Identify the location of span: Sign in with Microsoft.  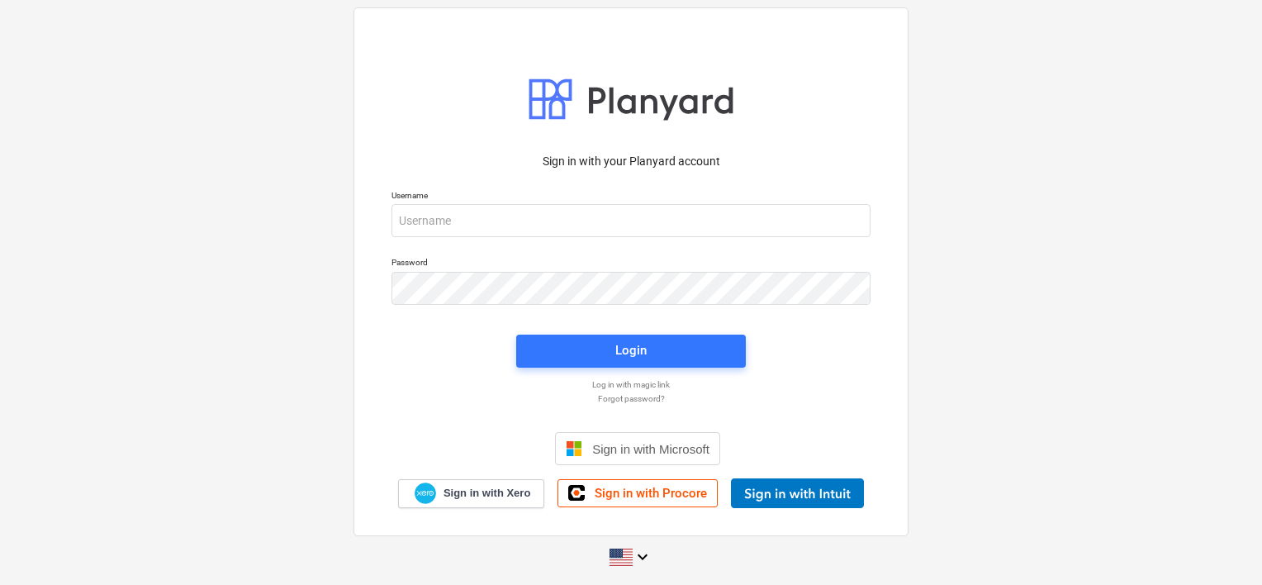
(651, 448).